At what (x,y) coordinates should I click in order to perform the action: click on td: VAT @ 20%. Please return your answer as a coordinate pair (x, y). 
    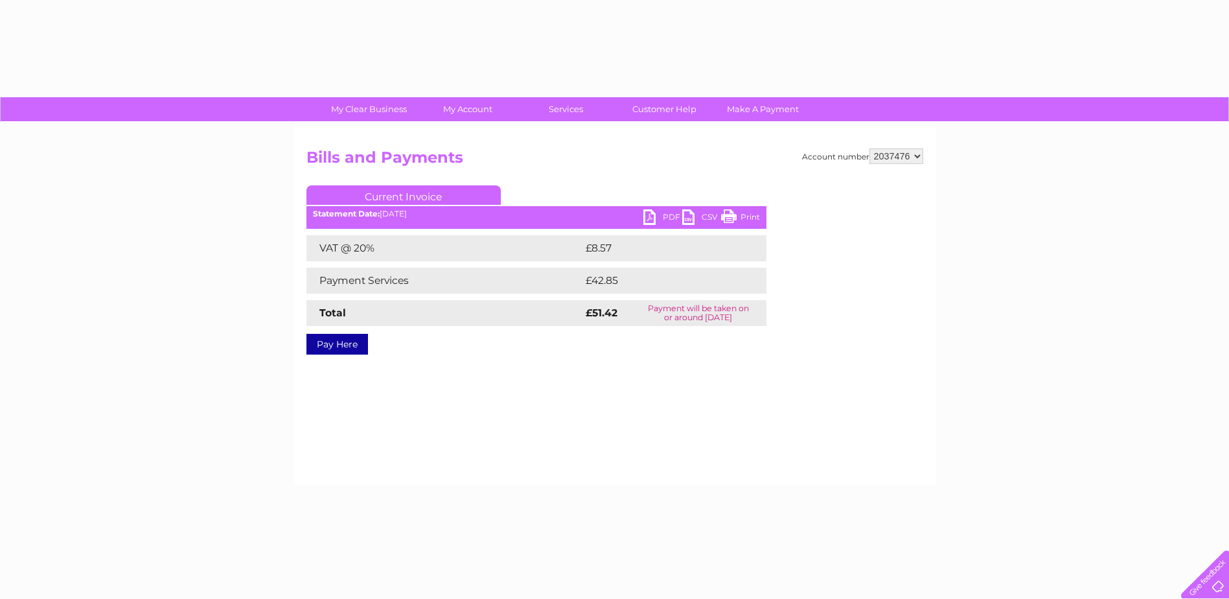
    Looking at the image, I should click on (445, 248).